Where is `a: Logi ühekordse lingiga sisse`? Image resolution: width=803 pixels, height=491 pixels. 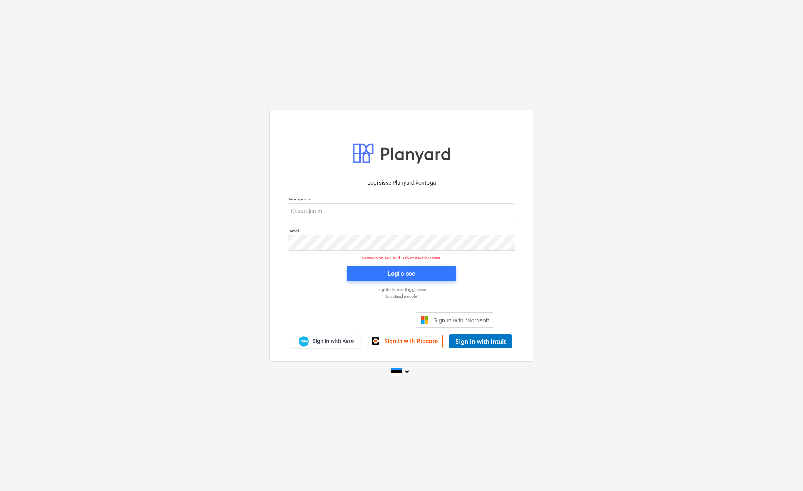
a: Logi ühekordse lingiga sisse is located at coordinates (402, 289).